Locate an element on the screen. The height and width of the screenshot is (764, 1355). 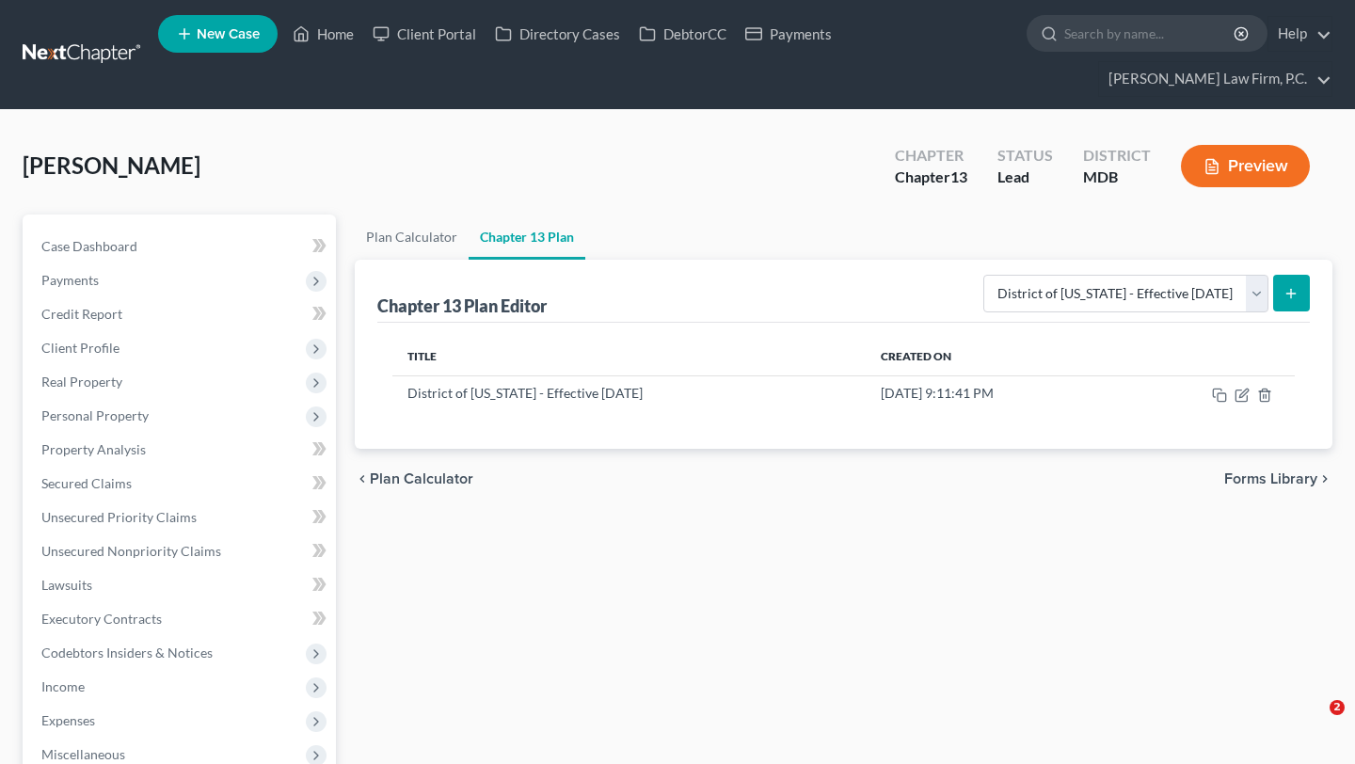
a: Property Analysis is located at coordinates (181, 450).